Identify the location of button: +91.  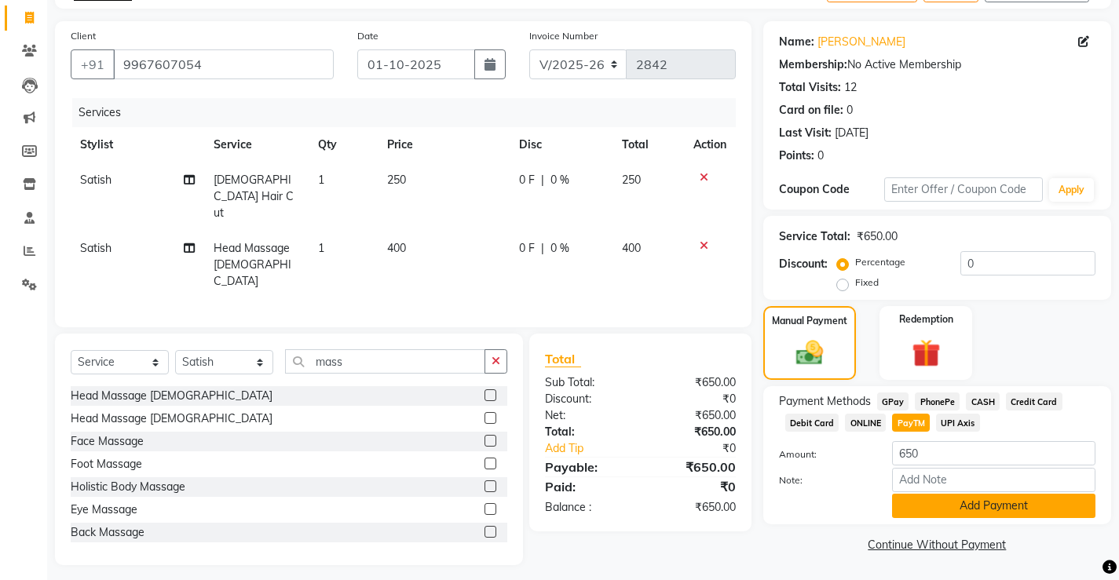
(93, 64).